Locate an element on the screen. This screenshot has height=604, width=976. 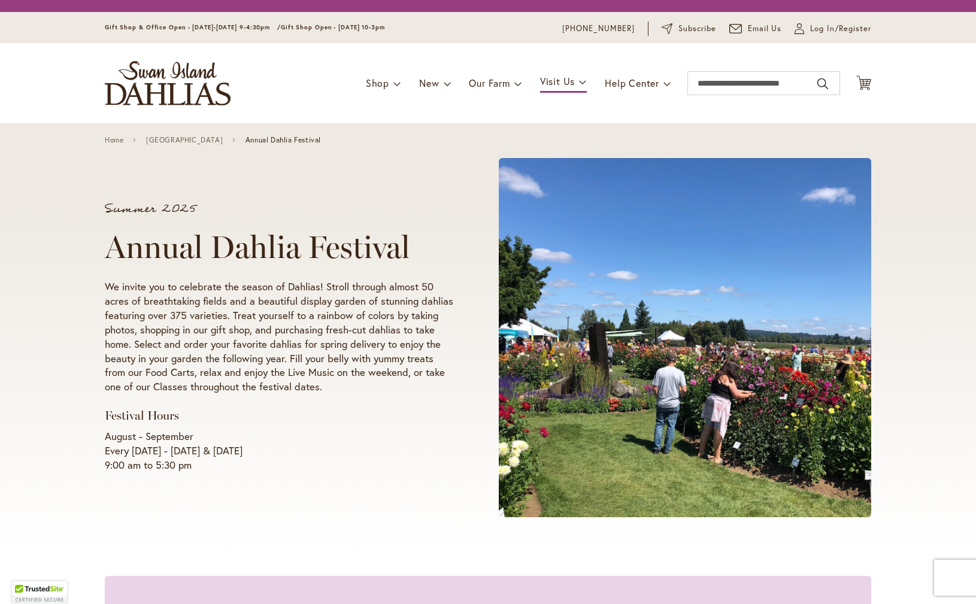
span: New is located at coordinates (429, 83).